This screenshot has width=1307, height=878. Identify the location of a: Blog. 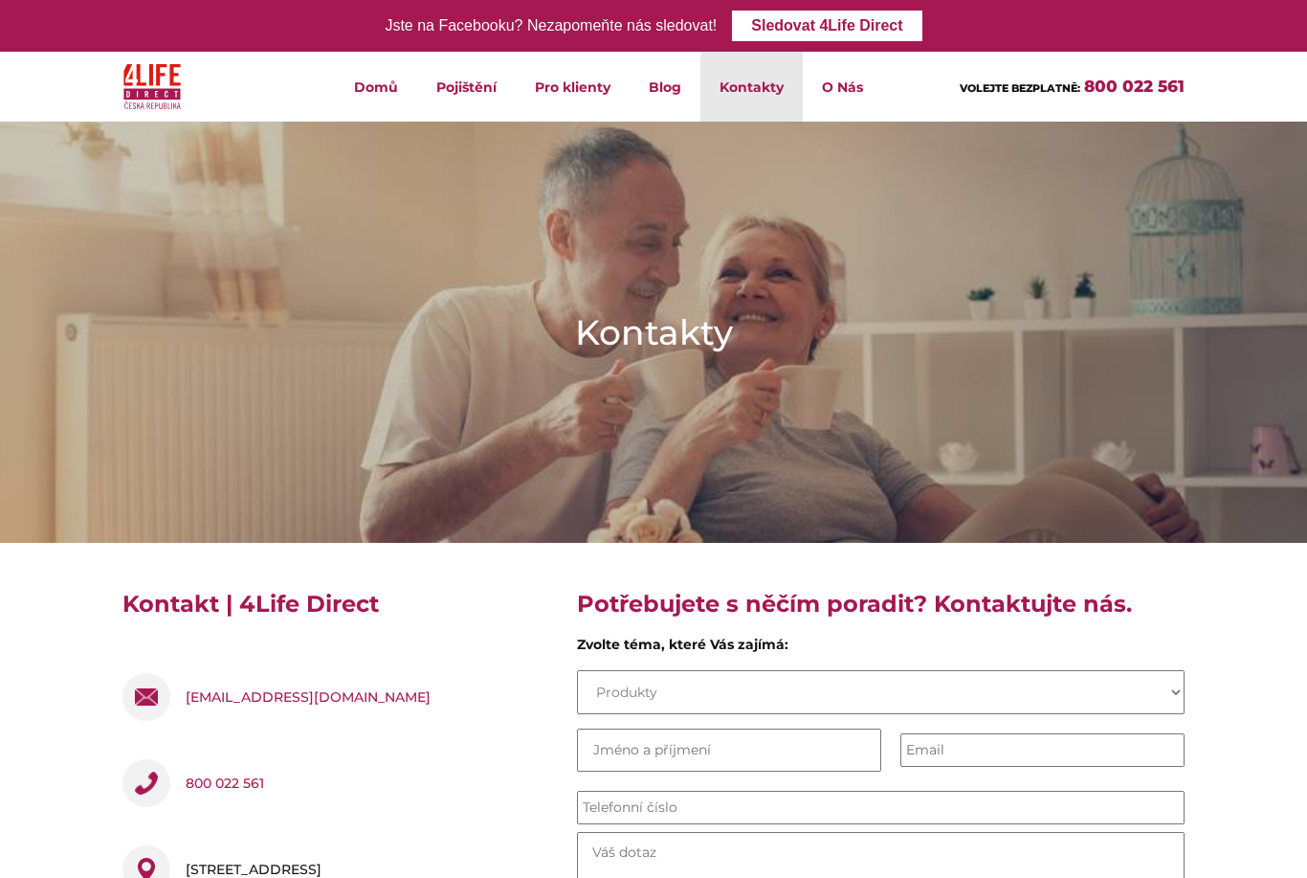
(665, 86).